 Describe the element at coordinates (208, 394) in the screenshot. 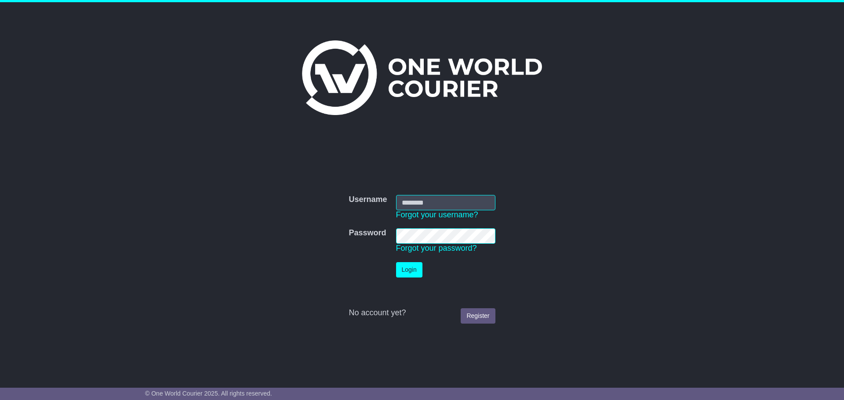

I see `span: © One World Courier 2025. All rights reserved.` at that location.